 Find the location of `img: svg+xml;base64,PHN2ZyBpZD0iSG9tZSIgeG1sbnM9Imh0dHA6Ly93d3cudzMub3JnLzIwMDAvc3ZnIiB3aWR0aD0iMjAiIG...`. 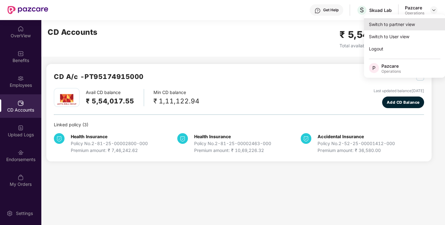

img: svg+xml;base64,PHN2ZyBpZD0iSG9tZSIgeG1sbnM9Imh0dHA6Ly93d3cudzMub3JnLzIwMDAvc3ZnIiB3aWR0aD0iMjAiIG... is located at coordinates (21, 29).